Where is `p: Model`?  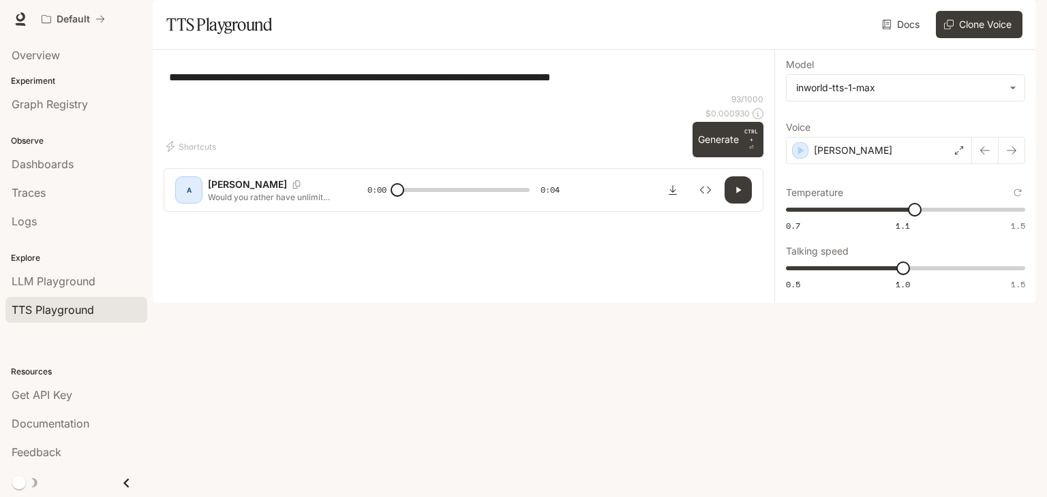
p: Model is located at coordinates (799, 65).